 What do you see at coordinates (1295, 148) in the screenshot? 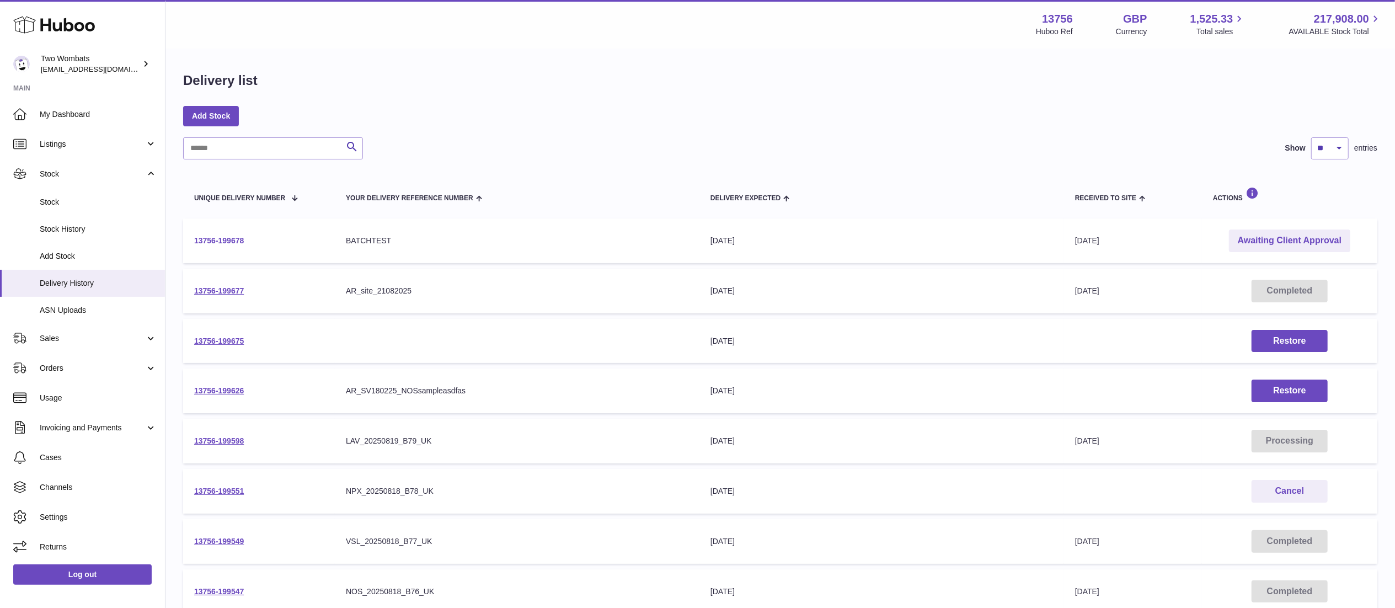
I see `label: Show` at bounding box center [1295, 148].